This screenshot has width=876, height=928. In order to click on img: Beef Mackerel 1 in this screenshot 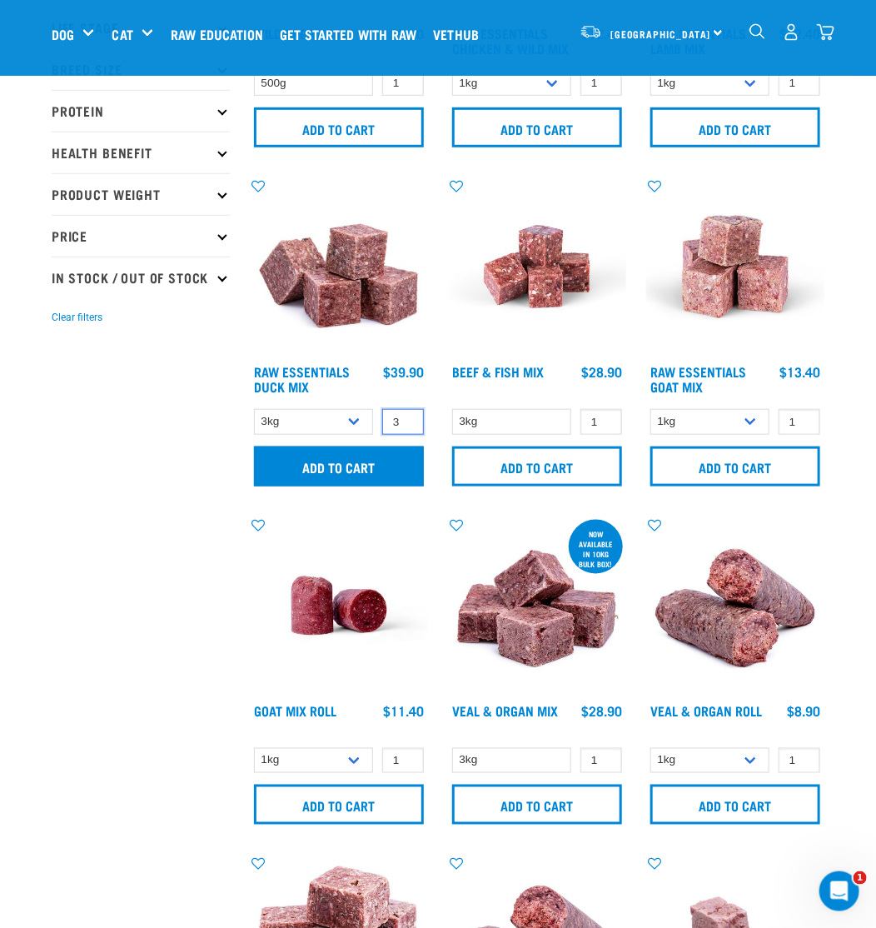, I will do `click(537, 267)`.